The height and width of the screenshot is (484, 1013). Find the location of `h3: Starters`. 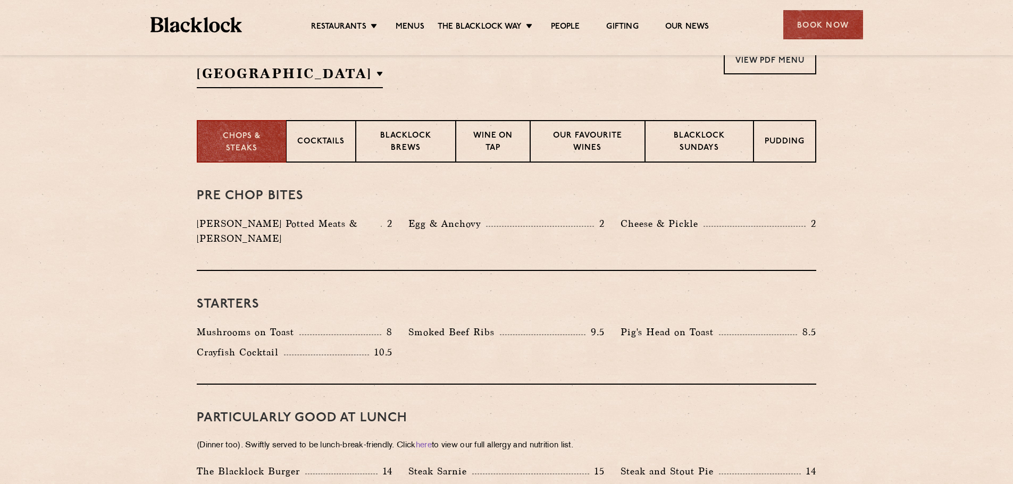

h3: Starters is located at coordinates (506, 305).